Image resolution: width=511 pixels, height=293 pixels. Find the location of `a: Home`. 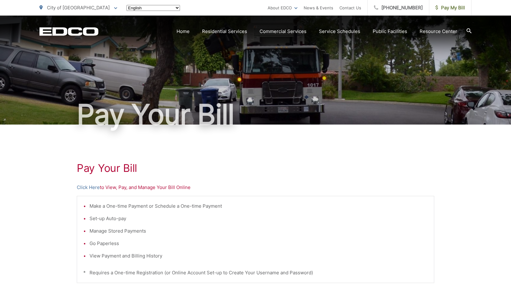

a: Home is located at coordinates (183, 31).